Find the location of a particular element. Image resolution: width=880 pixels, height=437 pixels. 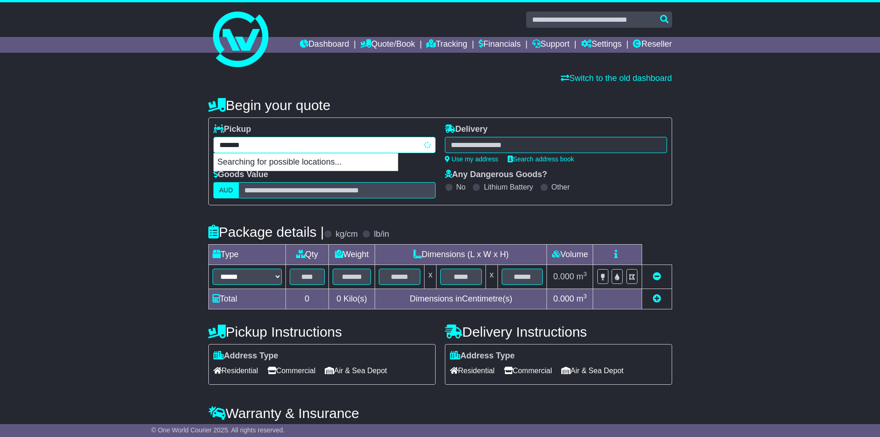

td: 0 is located at coordinates (307, 299).